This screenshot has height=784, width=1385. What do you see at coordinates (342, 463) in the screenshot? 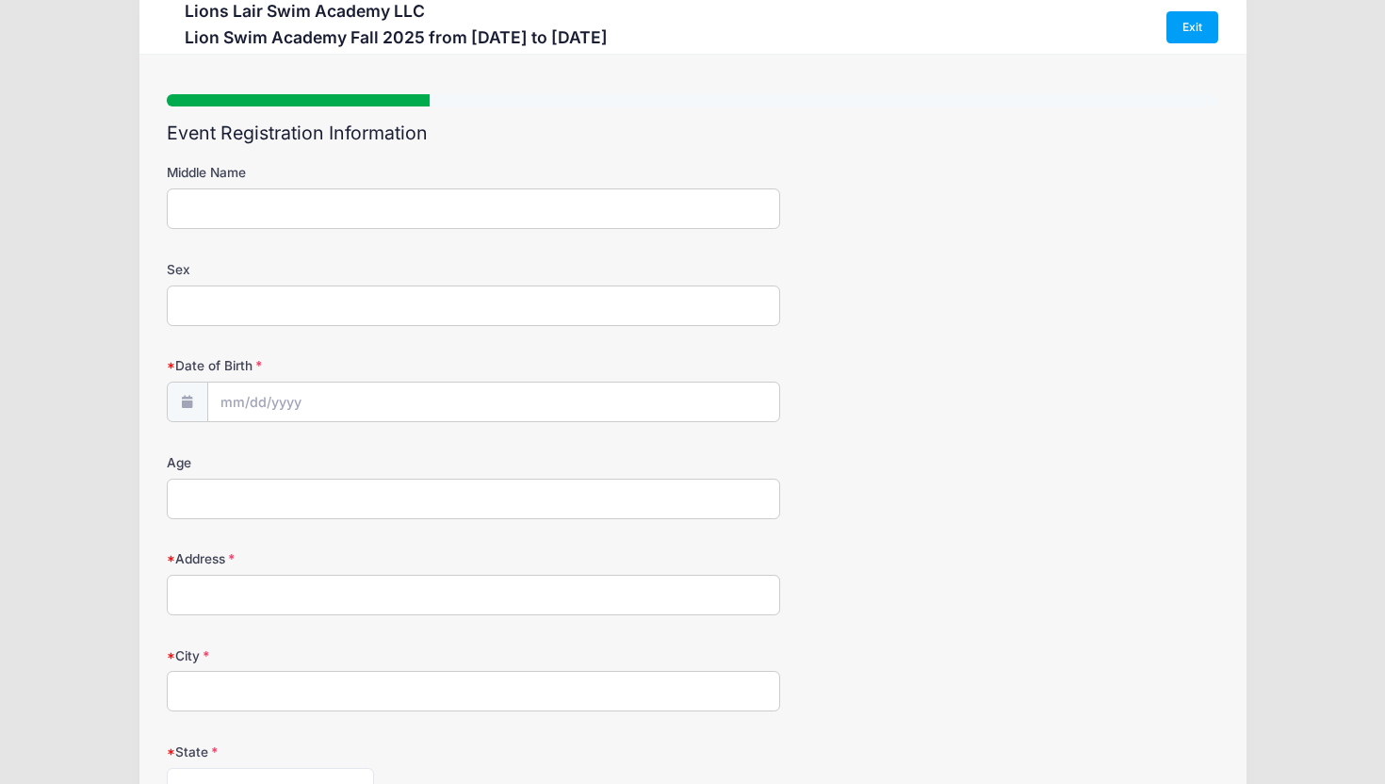
I see `label: Age` at bounding box center [342, 463].